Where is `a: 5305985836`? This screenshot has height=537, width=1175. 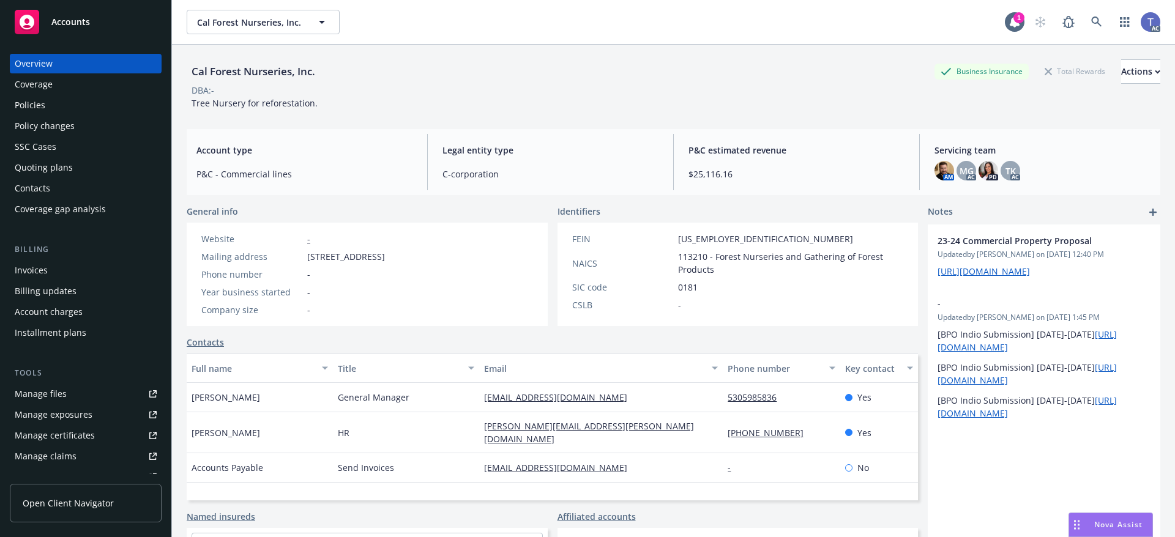 a: 5305985836 is located at coordinates (757, 397).